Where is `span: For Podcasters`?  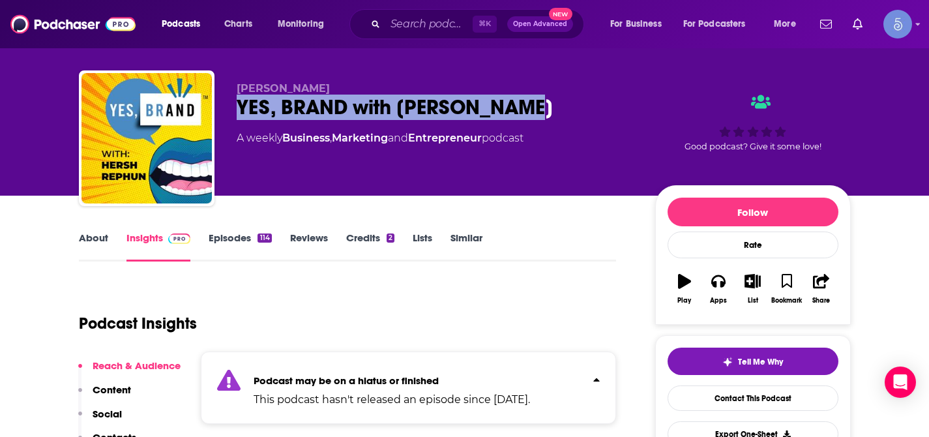 span: For Podcasters is located at coordinates (715, 24).